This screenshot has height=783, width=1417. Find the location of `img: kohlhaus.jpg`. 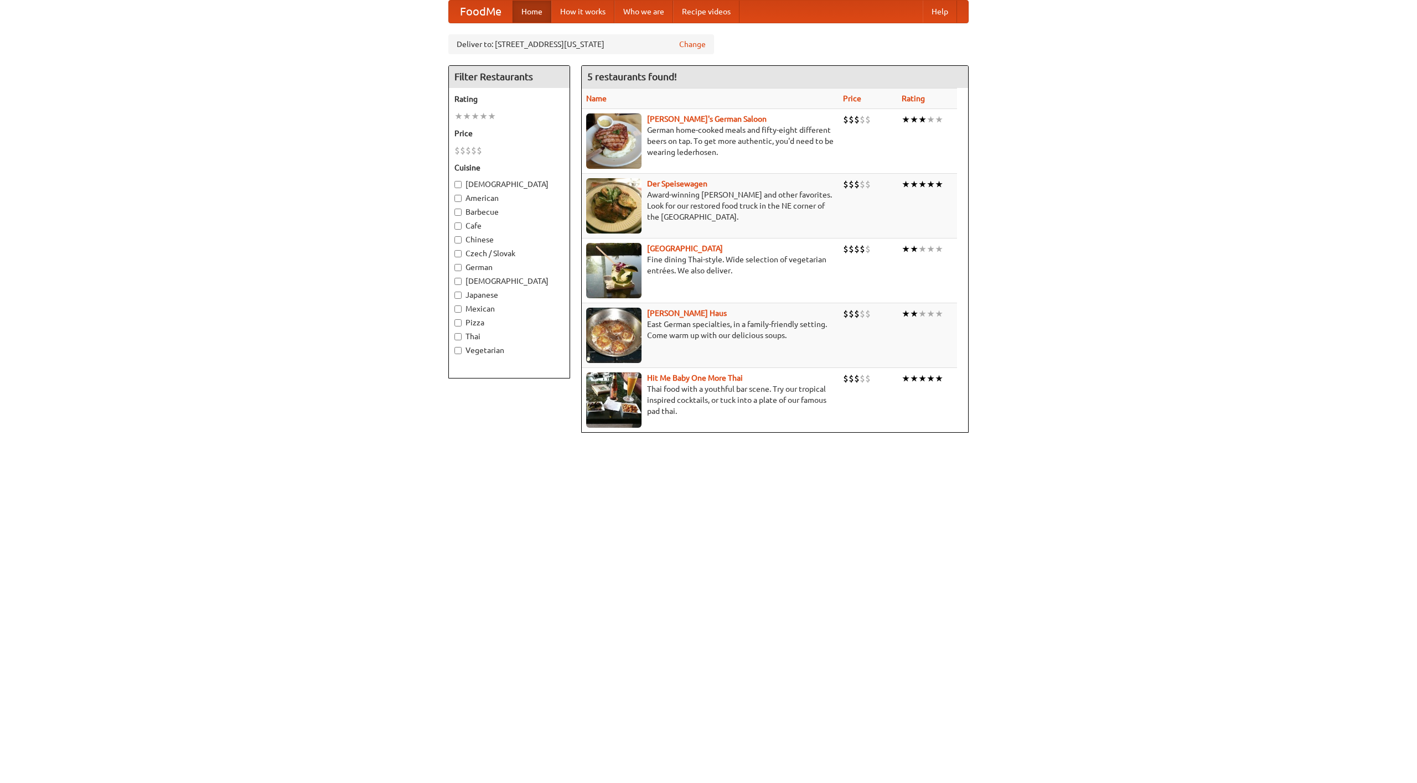

img: kohlhaus.jpg is located at coordinates (614, 335).